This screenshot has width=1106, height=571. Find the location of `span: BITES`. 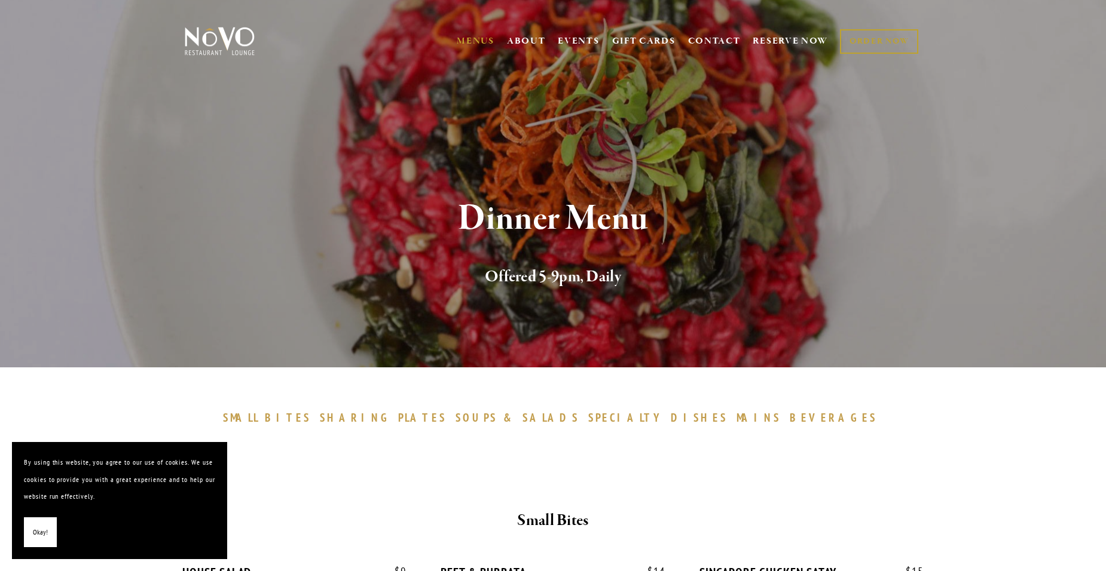

span: BITES is located at coordinates (288, 418).